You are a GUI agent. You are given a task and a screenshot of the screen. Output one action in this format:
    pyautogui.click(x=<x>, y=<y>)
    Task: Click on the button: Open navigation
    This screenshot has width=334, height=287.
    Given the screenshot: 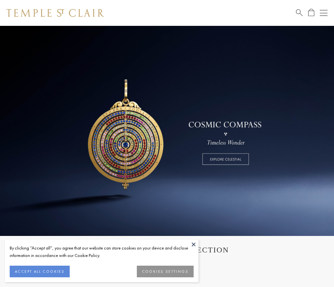 What is the action you would take?
    pyautogui.click(x=324, y=13)
    